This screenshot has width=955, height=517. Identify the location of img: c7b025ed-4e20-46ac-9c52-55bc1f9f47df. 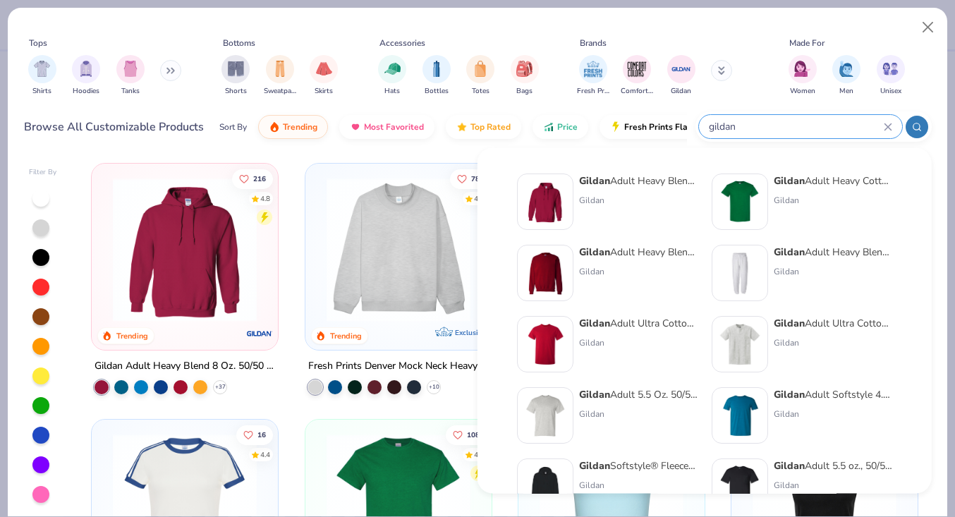
(545, 273).